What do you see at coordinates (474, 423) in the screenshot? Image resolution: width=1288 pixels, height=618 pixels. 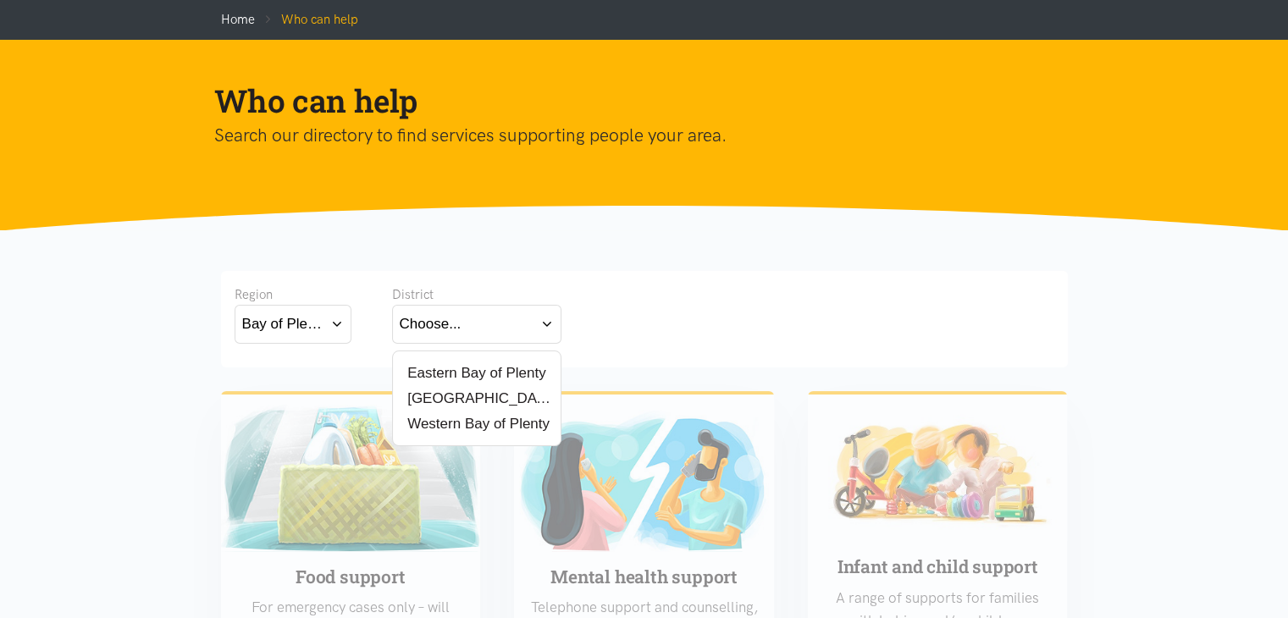 I see `label: Western Bay of Plenty` at bounding box center [474, 423].